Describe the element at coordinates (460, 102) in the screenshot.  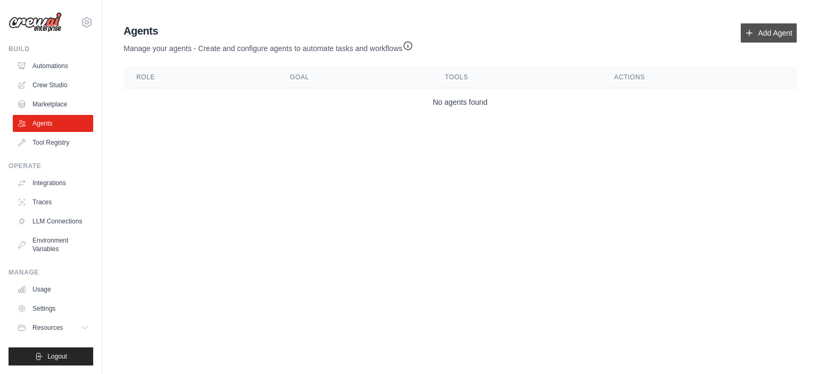
I see `td: No agents found` at that location.